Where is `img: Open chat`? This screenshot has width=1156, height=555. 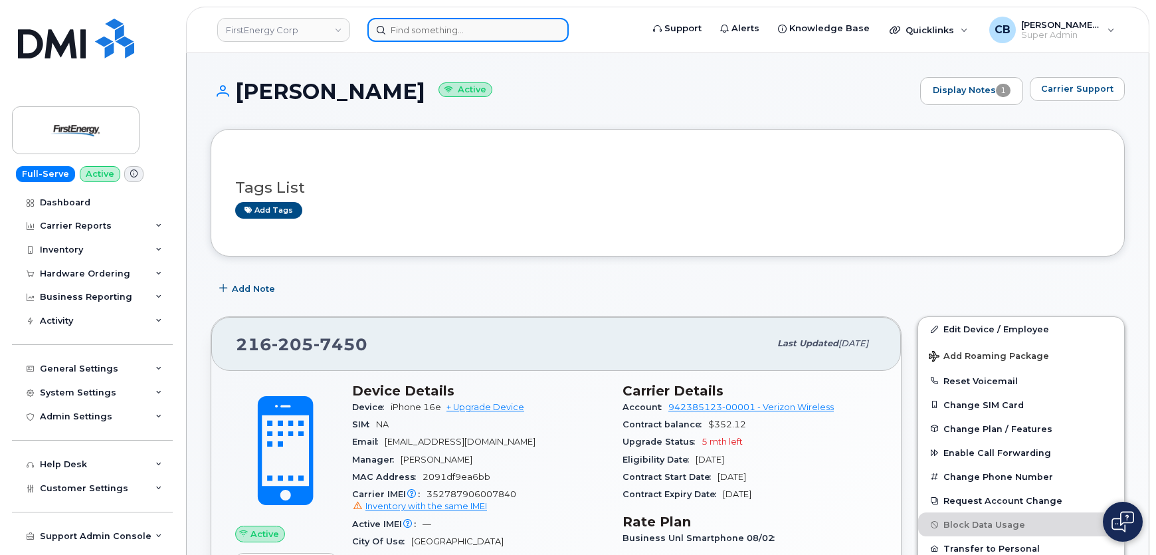 img: Open chat is located at coordinates (1123, 522).